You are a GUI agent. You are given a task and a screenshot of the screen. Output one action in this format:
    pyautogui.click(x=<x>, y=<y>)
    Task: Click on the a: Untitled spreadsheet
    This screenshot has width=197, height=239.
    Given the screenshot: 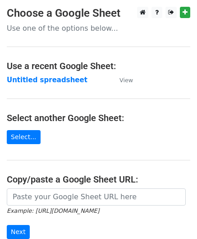 What is the action you would take?
    pyautogui.click(x=47, y=80)
    